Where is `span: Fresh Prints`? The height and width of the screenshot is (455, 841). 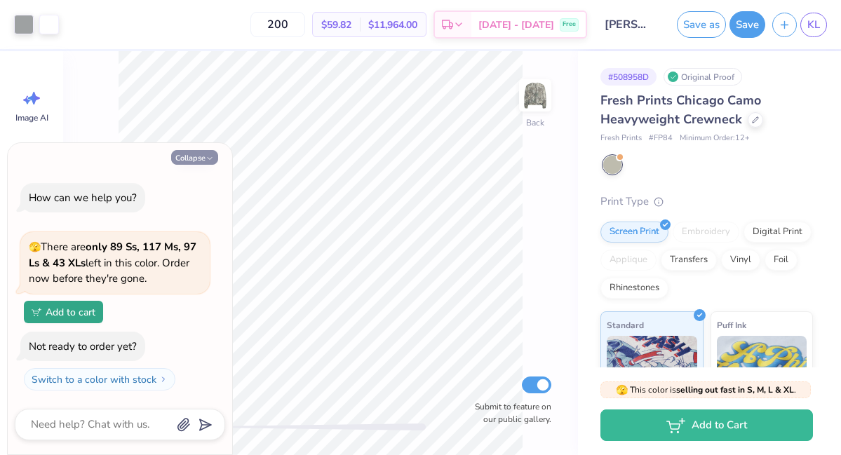
span: Fresh Prints is located at coordinates (621, 138).